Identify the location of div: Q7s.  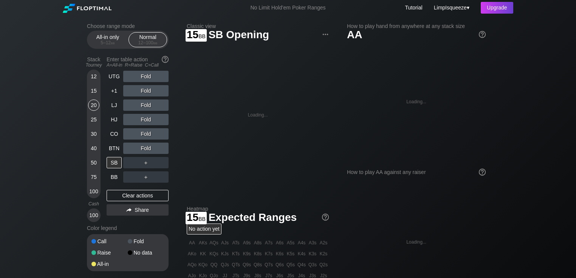
(269, 264).